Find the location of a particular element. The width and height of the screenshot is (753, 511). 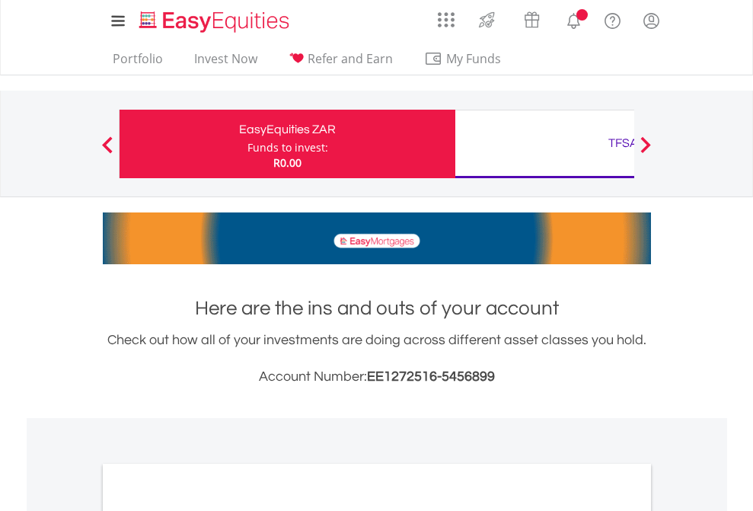

img: grid-menu-icon.svg is located at coordinates (446, 20).